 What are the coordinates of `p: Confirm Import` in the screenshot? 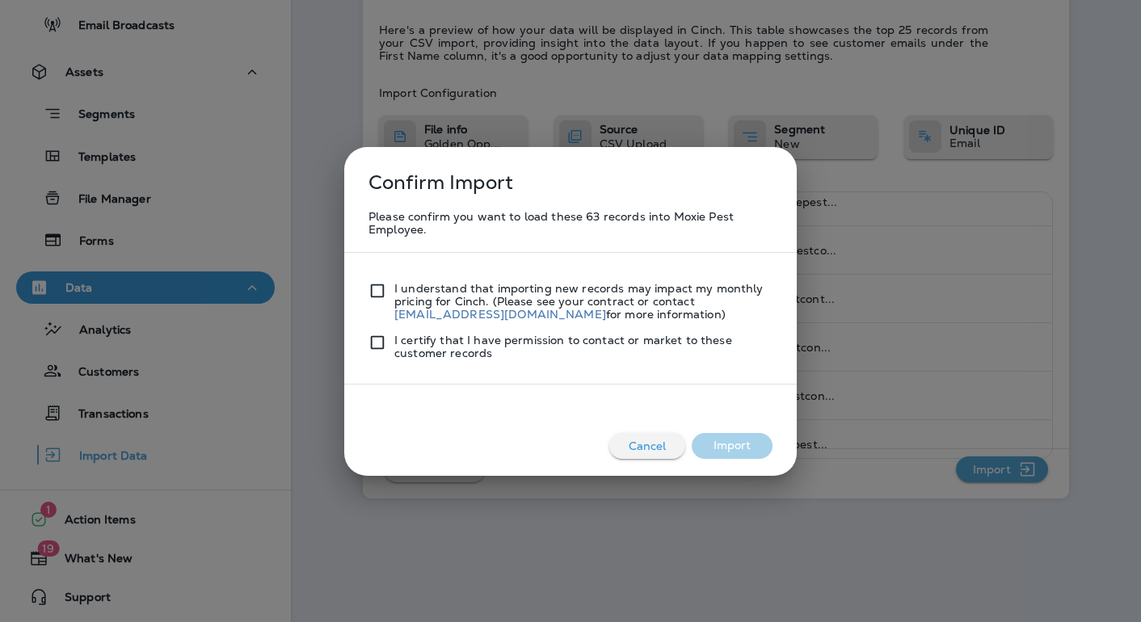 It's located at (436, 183).